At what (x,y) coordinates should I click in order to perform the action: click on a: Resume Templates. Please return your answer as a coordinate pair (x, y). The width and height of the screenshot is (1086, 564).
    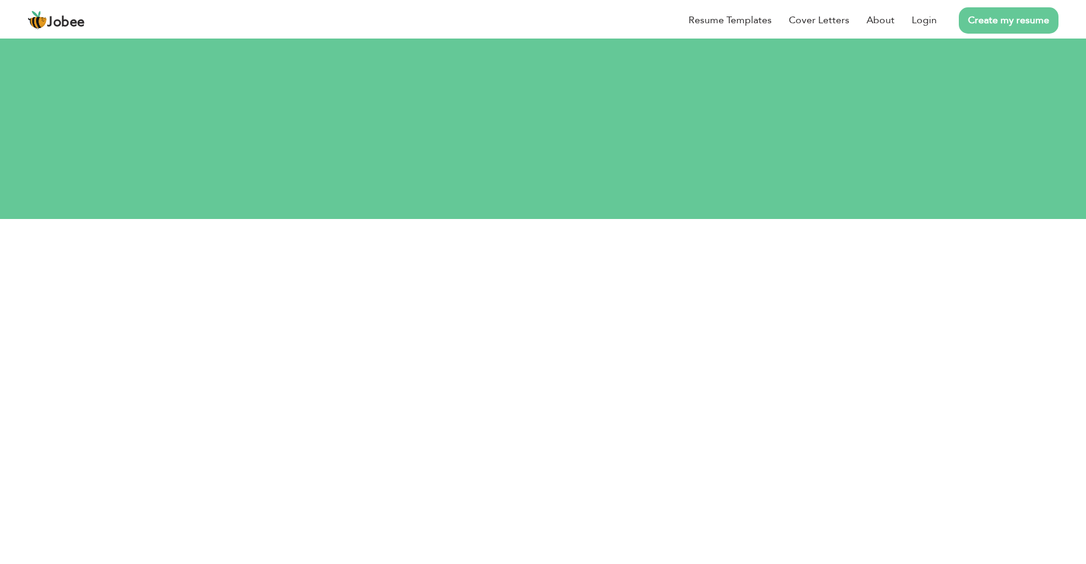
    Looking at the image, I should click on (730, 20).